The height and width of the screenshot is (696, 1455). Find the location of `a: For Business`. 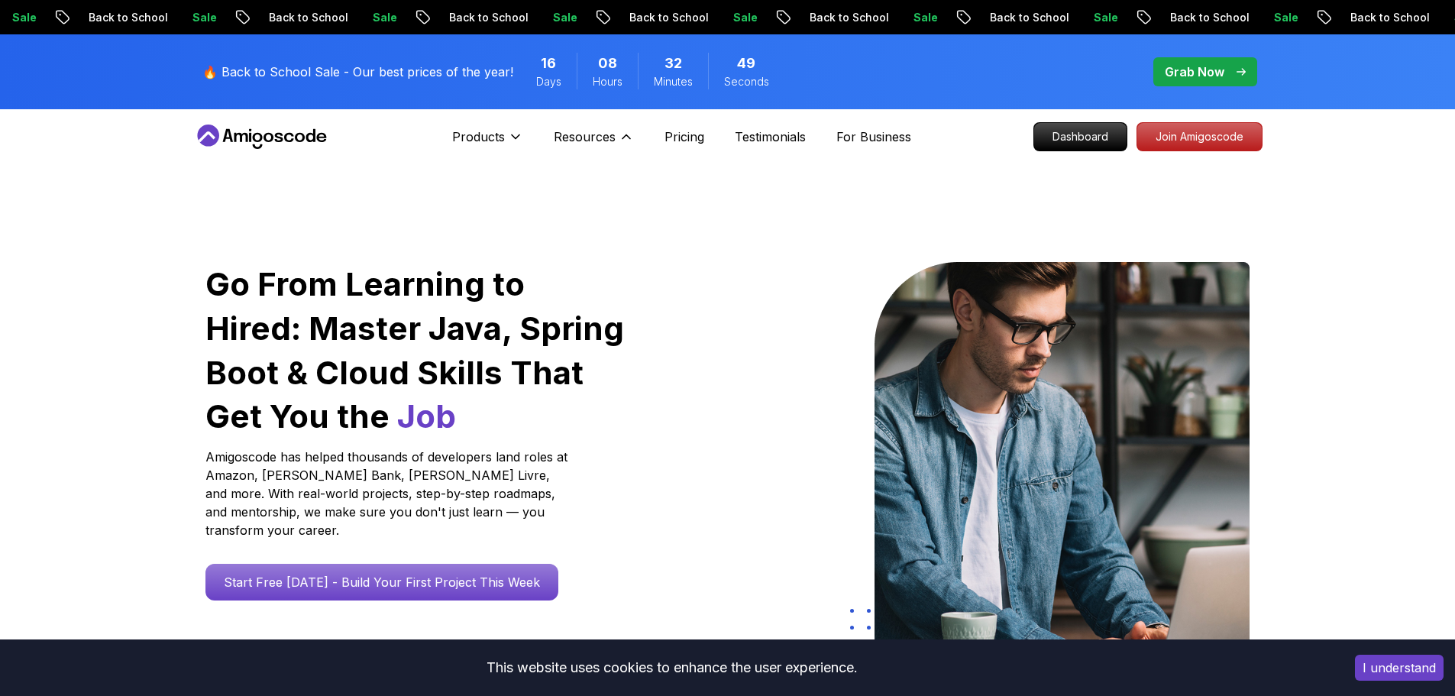

a: For Business is located at coordinates (874, 137).